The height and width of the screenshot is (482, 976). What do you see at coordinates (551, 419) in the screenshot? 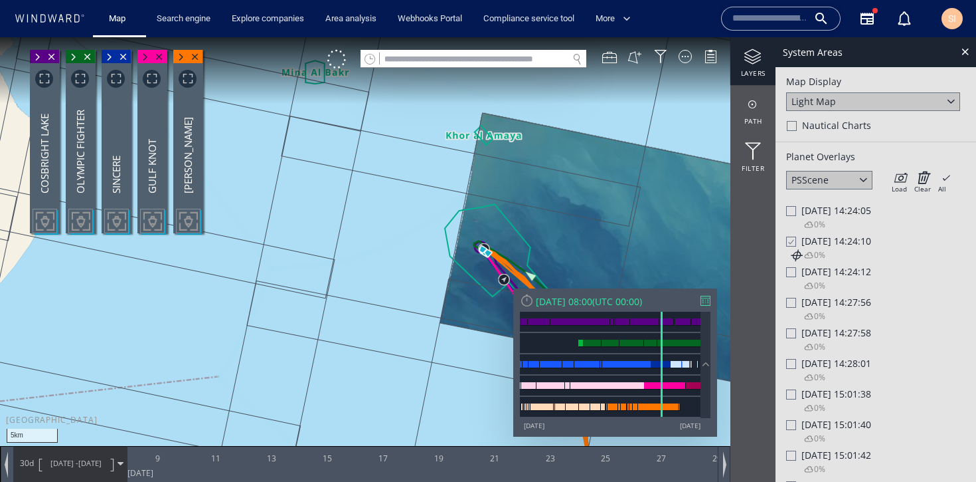
I see `div: 23` at bounding box center [551, 419].